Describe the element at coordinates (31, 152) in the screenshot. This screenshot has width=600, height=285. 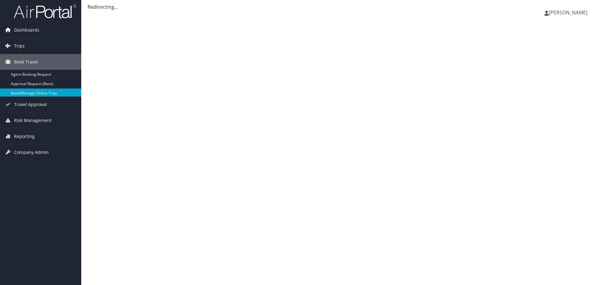
I see `span: Company Admin` at that location.